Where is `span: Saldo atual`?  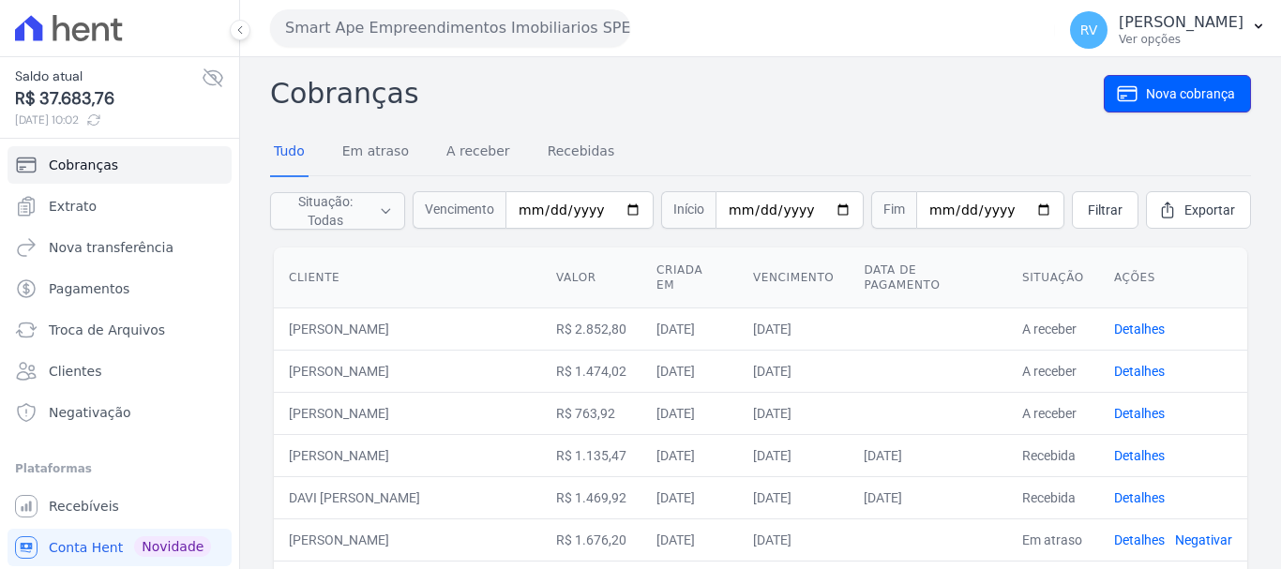 span: Saldo atual is located at coordinates (108, 76).